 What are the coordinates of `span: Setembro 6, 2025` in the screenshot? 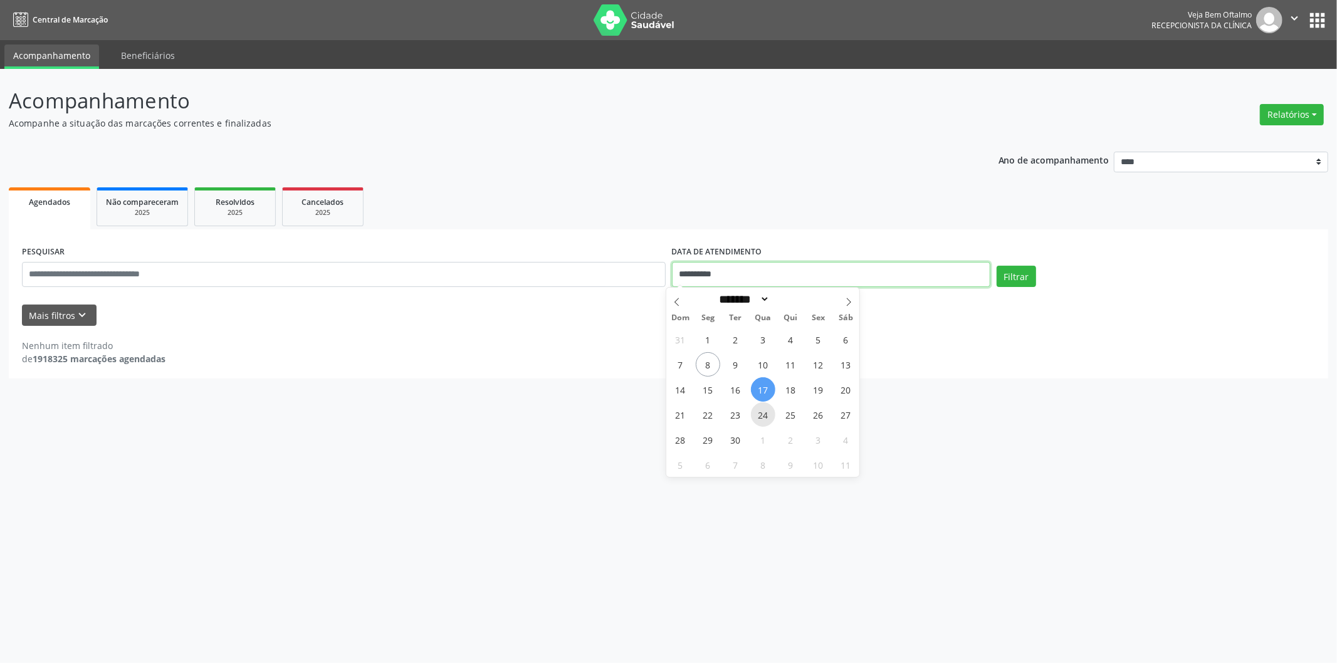 It's located at (846, 339).